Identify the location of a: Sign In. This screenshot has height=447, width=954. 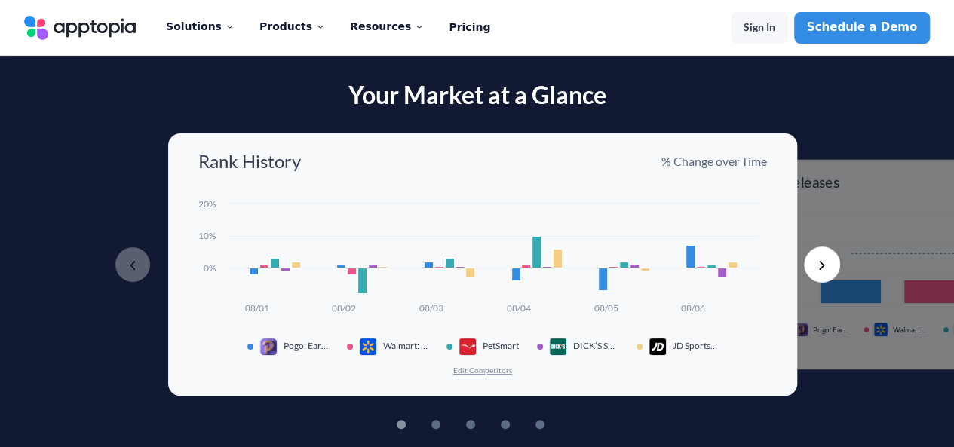
(760, 28).